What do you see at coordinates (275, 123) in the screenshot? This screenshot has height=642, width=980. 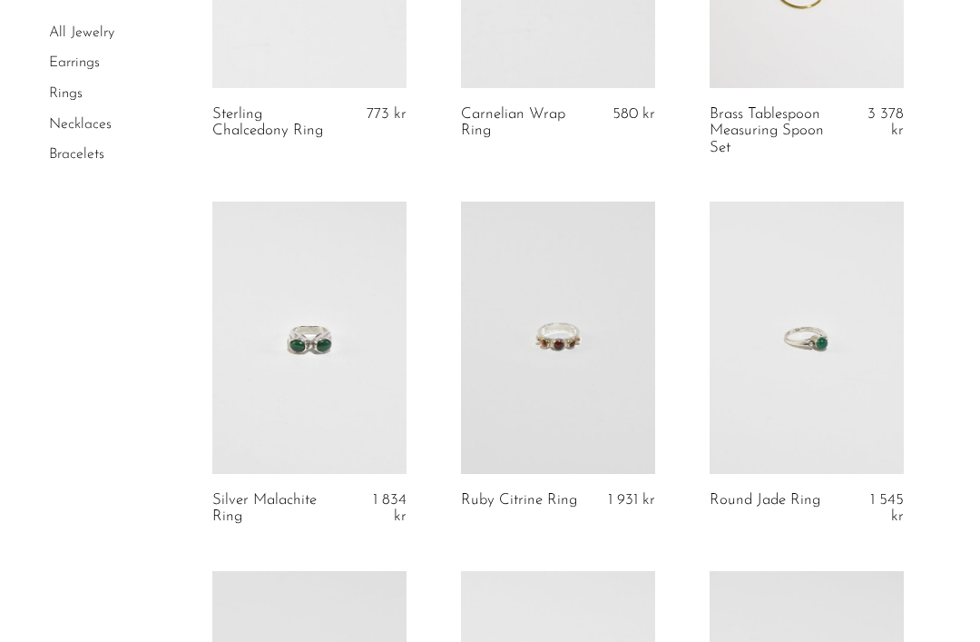 I see `a: Sterling Chalcedony Ring` at bounding box center [275, 123].